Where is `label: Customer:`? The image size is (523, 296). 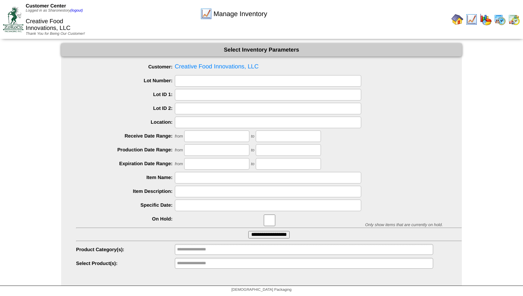 label: Customer: is located at coordinates (125, 66).